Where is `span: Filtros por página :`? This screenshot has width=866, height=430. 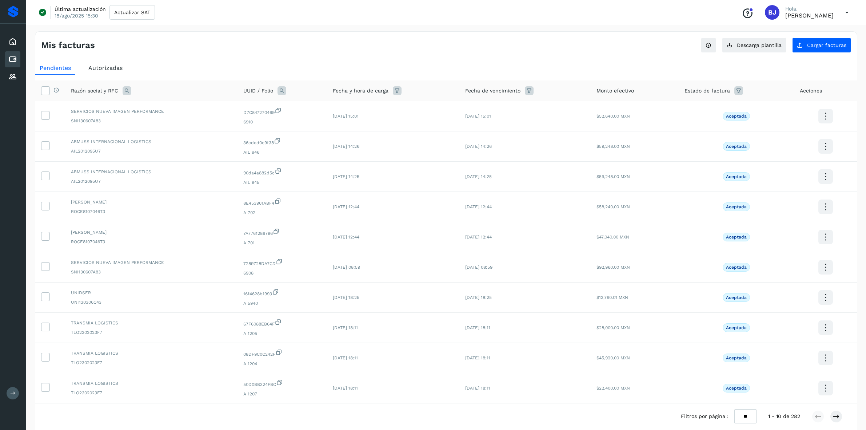 span: Filtros por página : is located at coordinates (705, 416).